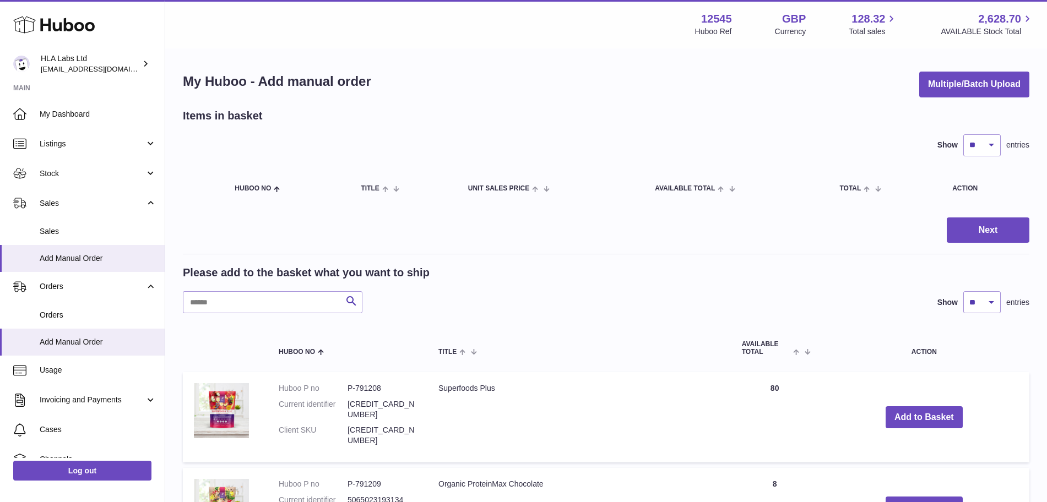  What do you see at coordinates (382, 484) in the screenshot?
I see `dd: P-791209` at bounding box center [382, 484].